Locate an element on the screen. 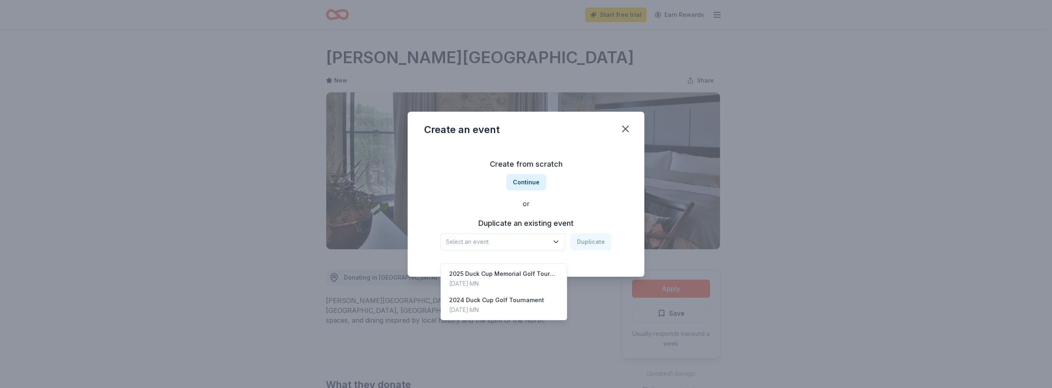 Image resolution: width=1052 pixels, height=388 pixels. div: 2024 Duck Cup Golf Tournament is located at coordinates (497, 300).